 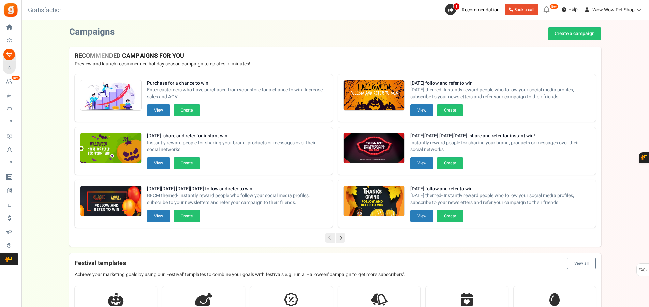 What do you see at coordinates (237, 93) in the screenshot?
I see `span: Enter customers who have purchased from your store for a chance to win. Increase sales and AOV.` at bounding box center [237, 93].